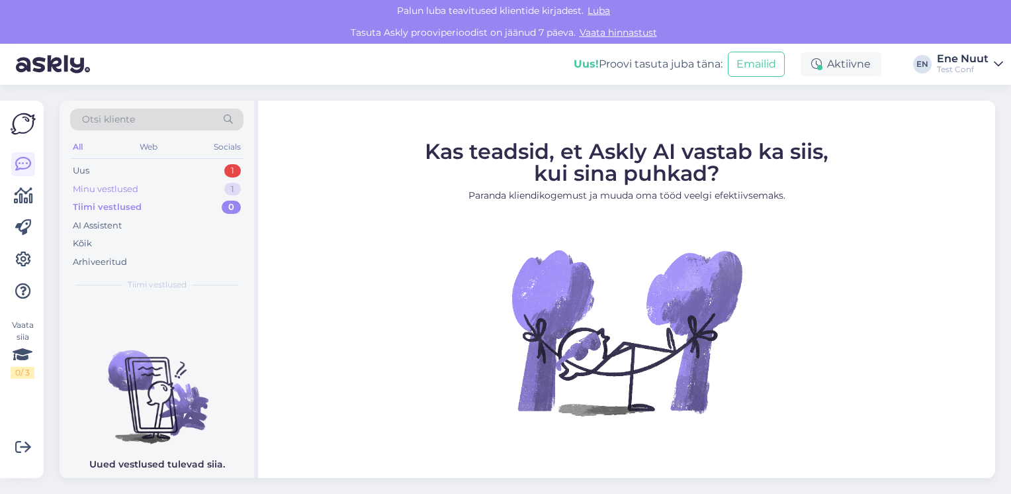 This screenshot has width=1011, height=494. Describe the element at coordinates (627, 161) in the screenshot. I see `span: Kas teadsid, et Askly AI vastab ka siis, kui sina puhkad?` at that location.